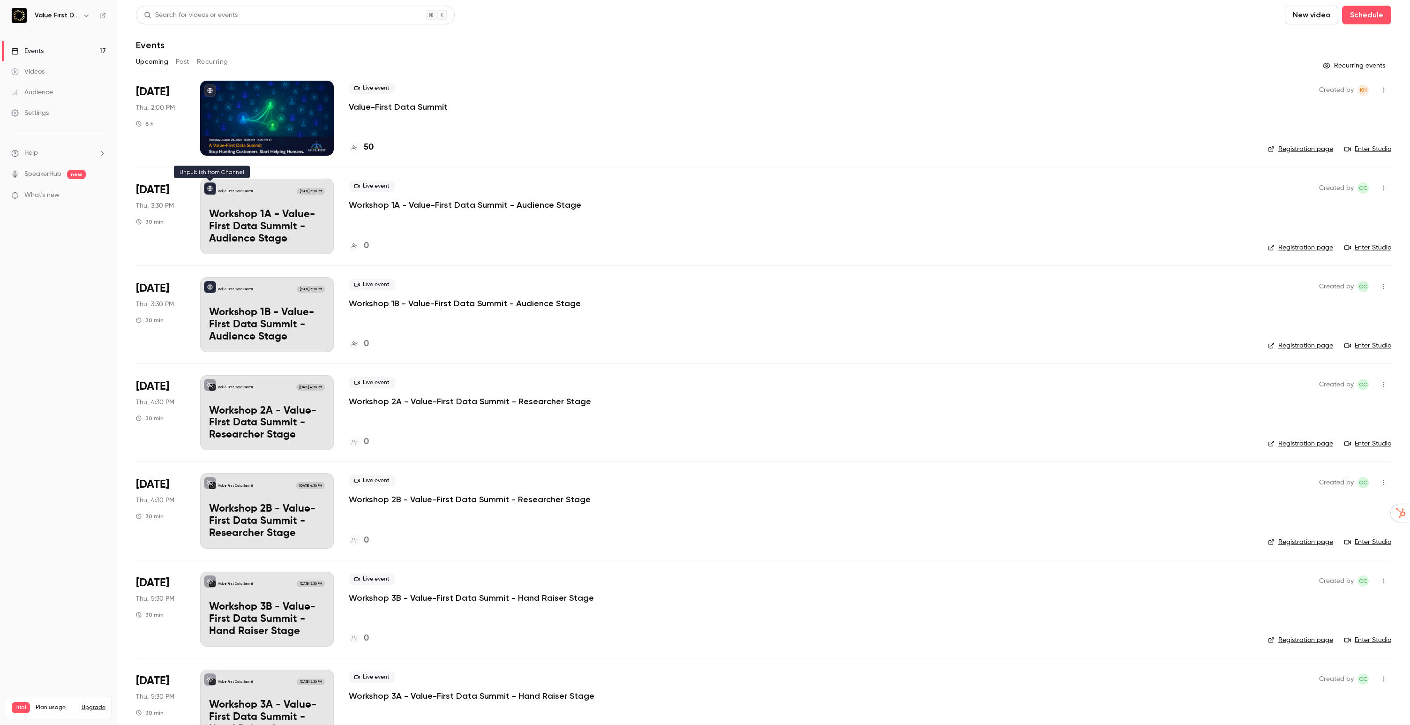 The width and height of the screenshot is (1410, 725). Describe the element at coordinates (267, 521) in the screenshot. I see `p: Workshop 2B - Value-First Data Summit - Researcher Stage` at that location.